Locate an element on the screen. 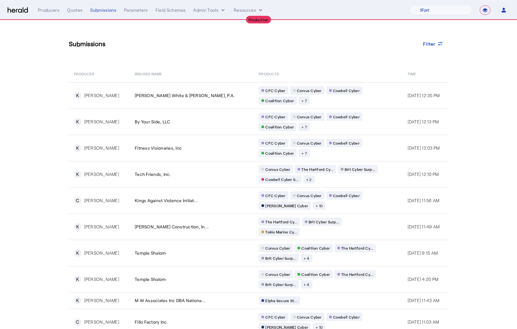 This screenshot has width=517, height=329. img: Herald Logo is located at coordinates (18, 10).